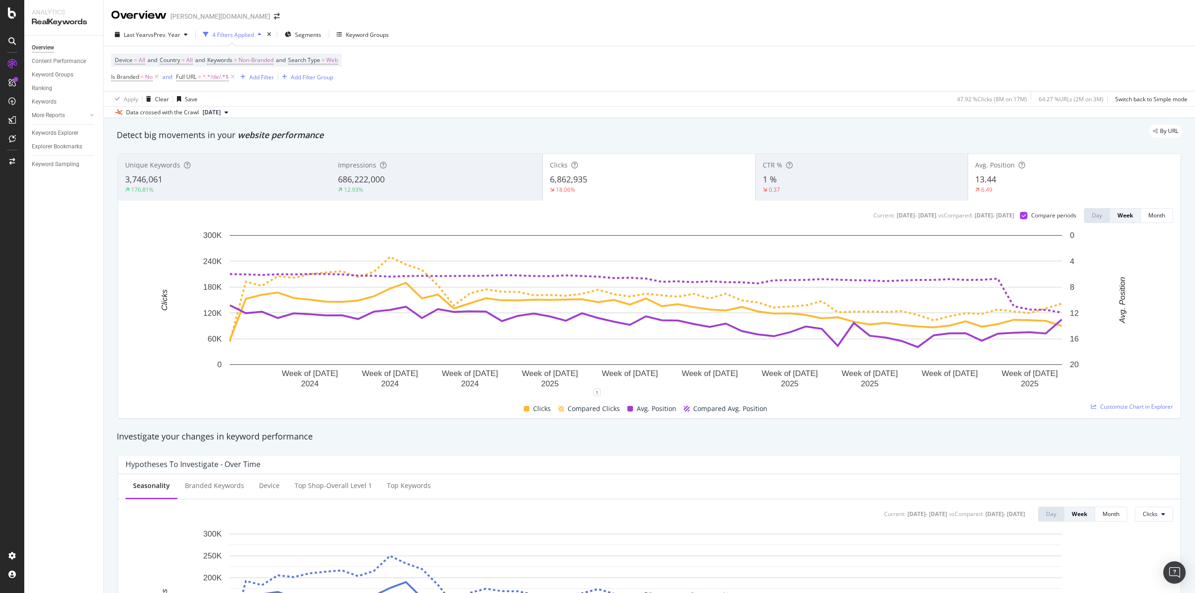  I want to click on span: CTR %, so click(772, 165).